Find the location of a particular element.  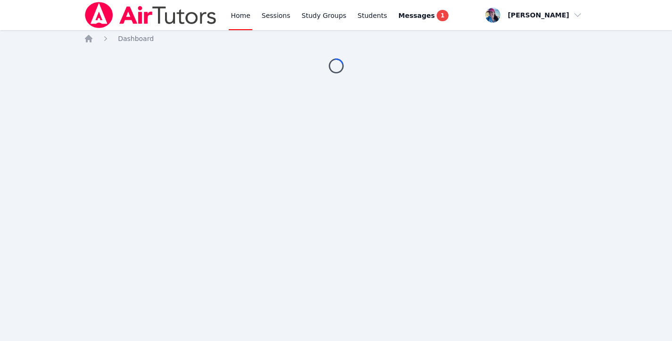

span: Messages is located at coordinates (416, 16).